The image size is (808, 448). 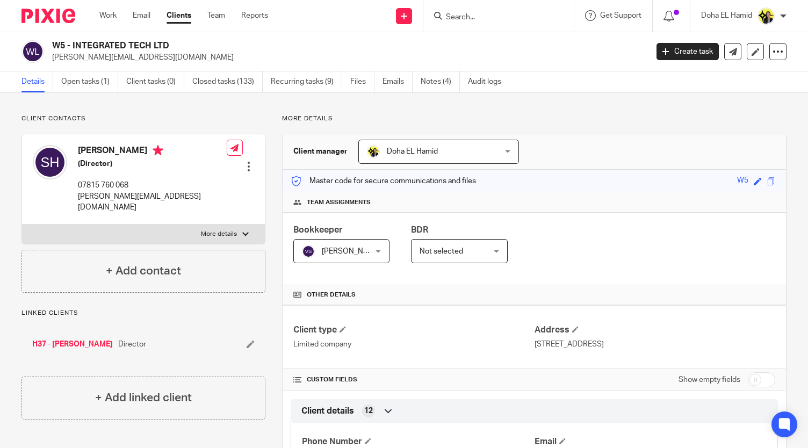 I want to click on a: Client tasks (0), so click(x=155, y=82).